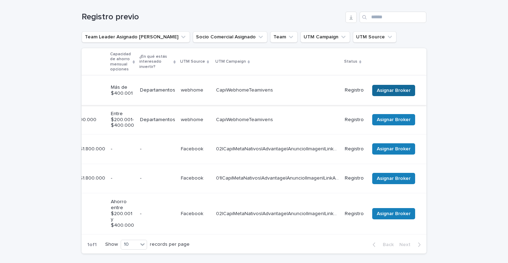  I want to click on div: 10, so click(129, 244).